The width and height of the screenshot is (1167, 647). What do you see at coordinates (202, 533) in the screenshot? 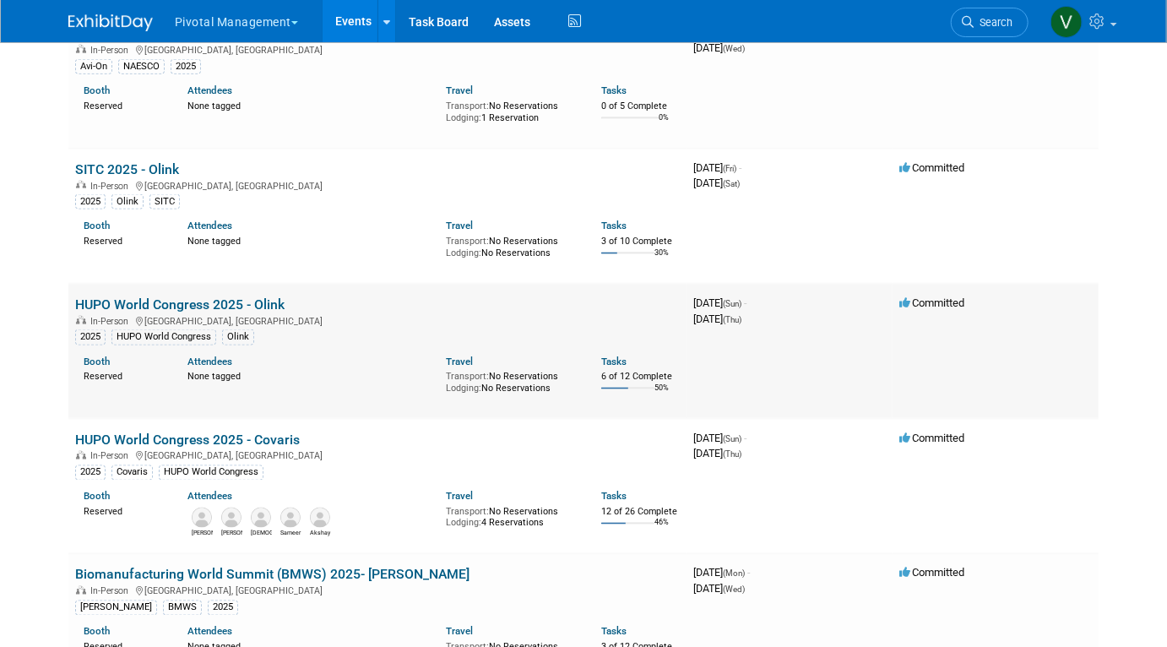
I see `div: Rob Brown` at bounding box center [202, 533].